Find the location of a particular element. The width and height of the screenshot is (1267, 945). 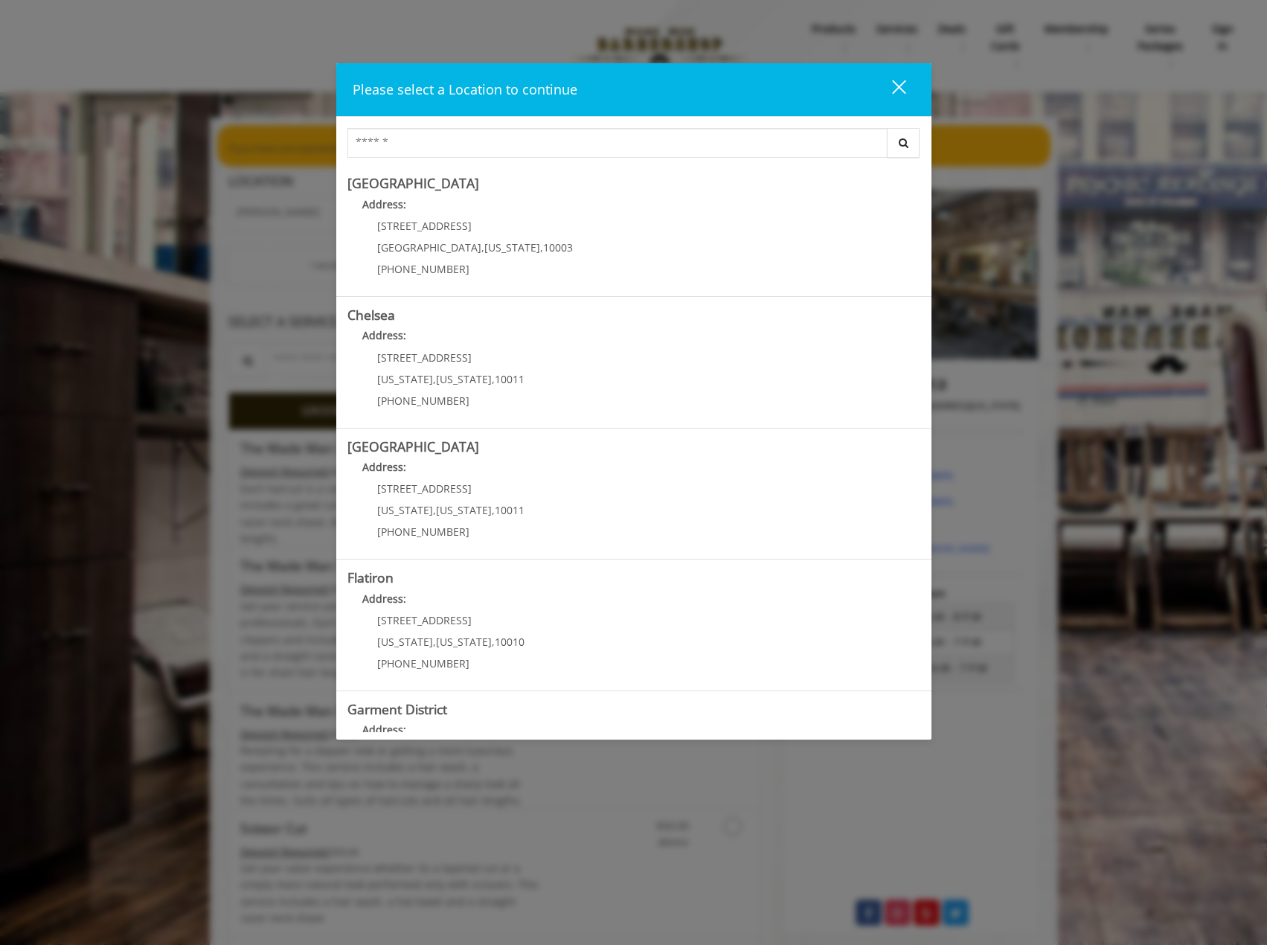

span: 10003 is located at coordinates (558, 247).